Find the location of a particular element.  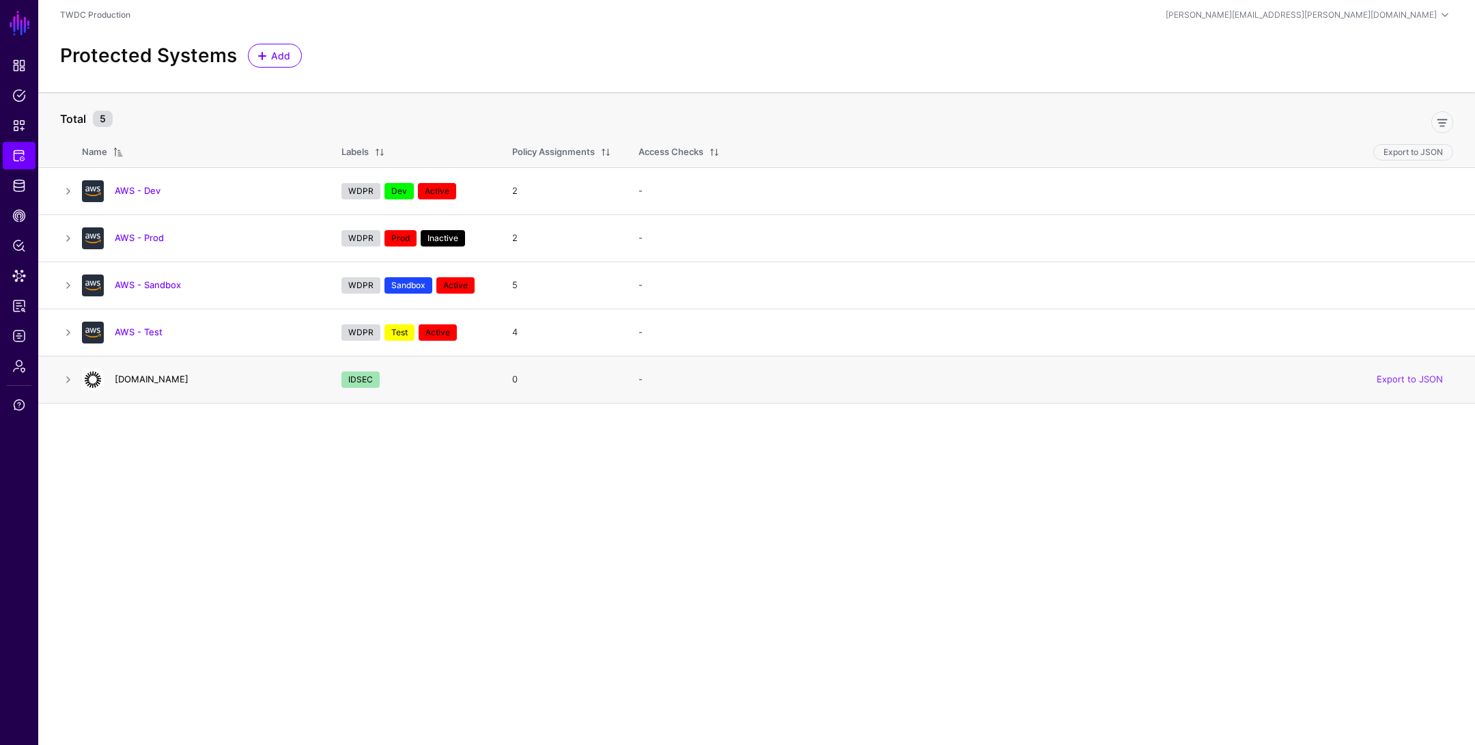

span: CAEP Hub is located at coordinates (19, 216).